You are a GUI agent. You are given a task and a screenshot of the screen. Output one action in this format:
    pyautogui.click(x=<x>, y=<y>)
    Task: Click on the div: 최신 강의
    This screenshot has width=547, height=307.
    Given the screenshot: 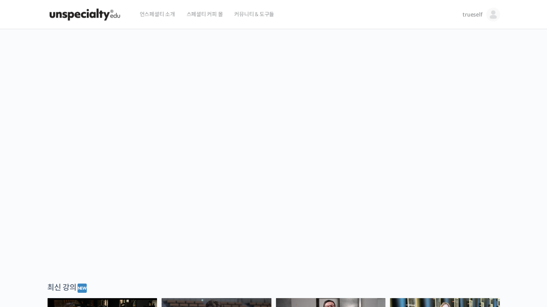 What is the action you would take?
    pyautogui.click(x=274, y=288)
    